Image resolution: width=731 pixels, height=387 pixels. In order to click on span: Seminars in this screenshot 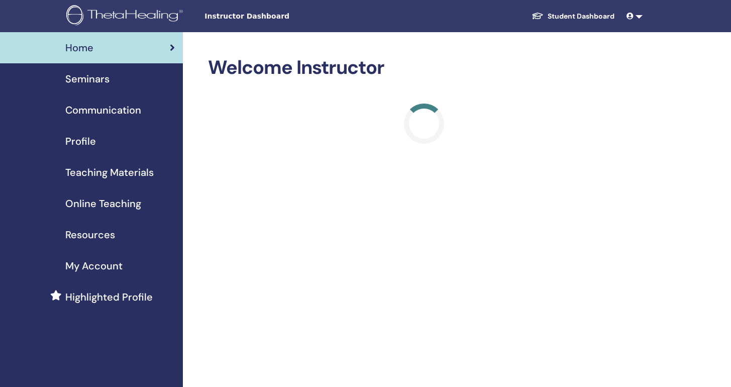, I will do `click(87, 79)`.